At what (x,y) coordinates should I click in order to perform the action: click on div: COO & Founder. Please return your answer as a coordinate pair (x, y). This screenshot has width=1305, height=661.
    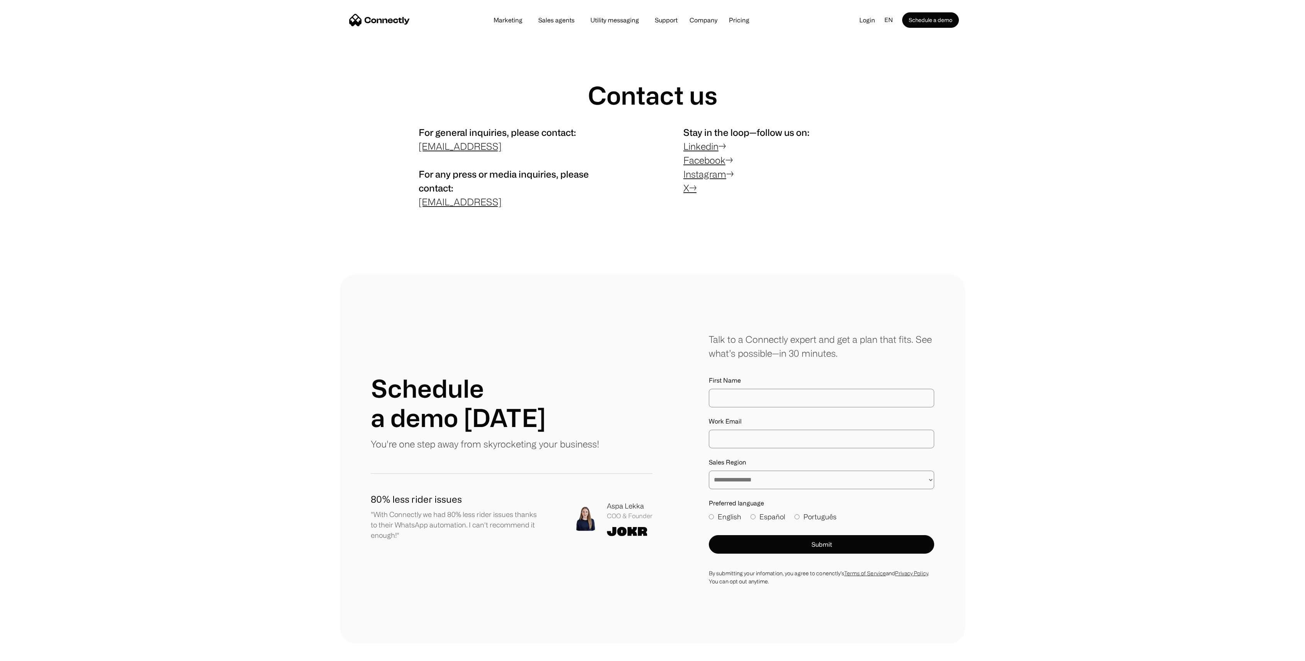
    Looking at the image, I should click on (630, 515).